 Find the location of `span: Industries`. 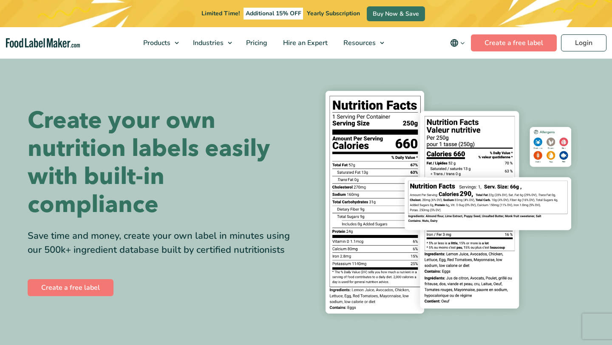

span: Industries is located at coordinates (207, 43).